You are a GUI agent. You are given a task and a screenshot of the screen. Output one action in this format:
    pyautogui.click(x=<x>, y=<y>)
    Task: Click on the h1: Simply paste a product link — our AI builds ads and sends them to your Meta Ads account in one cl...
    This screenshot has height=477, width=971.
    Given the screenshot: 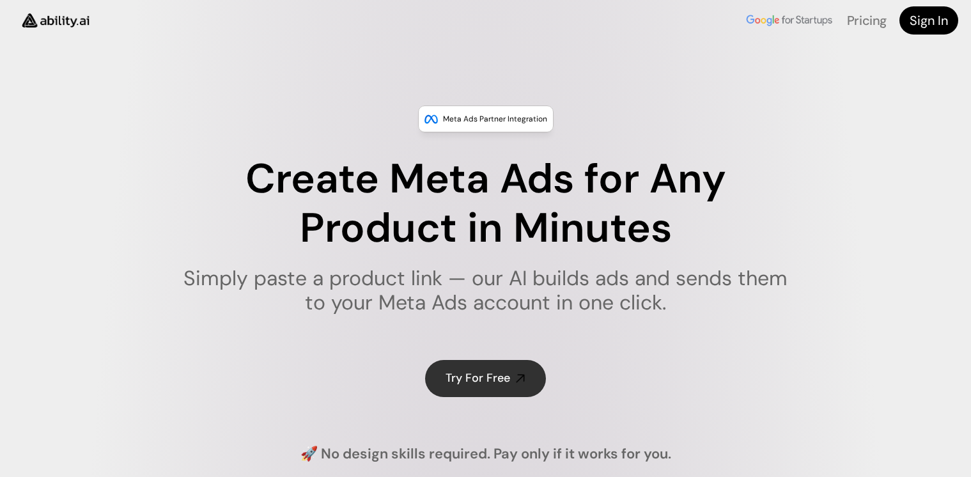 What is the action you would take?
    pyautogui.click(x=485, y=290)
    